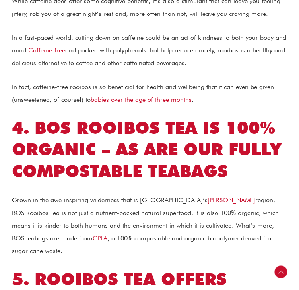 Image resolution: width=299 pixels, height=290 pixels. Describe the element at coordinates (149, 150) in the screenshot. I see `h2: 4. BOS Rooibos Tea is 100% organic – as are our fully compostable teabags` at that location.